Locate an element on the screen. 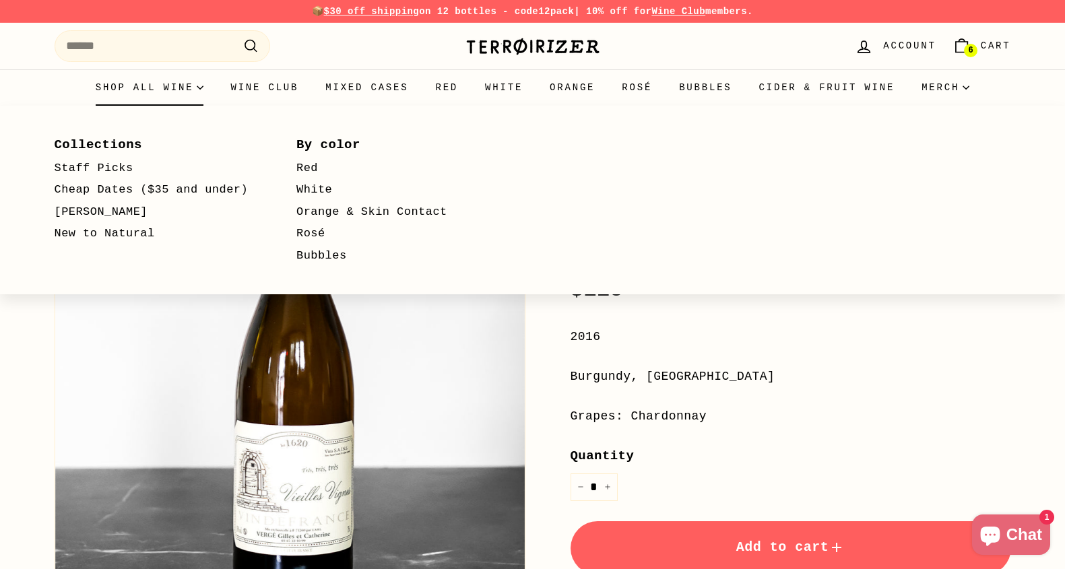 Image resolution: width=1065 pixels, height=569 pixels. div: 2016 is located at coordinates (791, 337).